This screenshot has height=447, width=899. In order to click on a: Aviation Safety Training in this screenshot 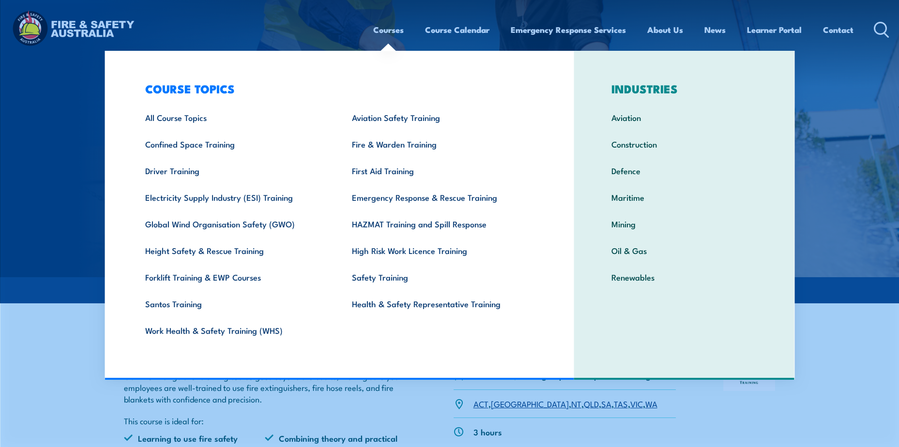, I will do `click(440, 117)`.